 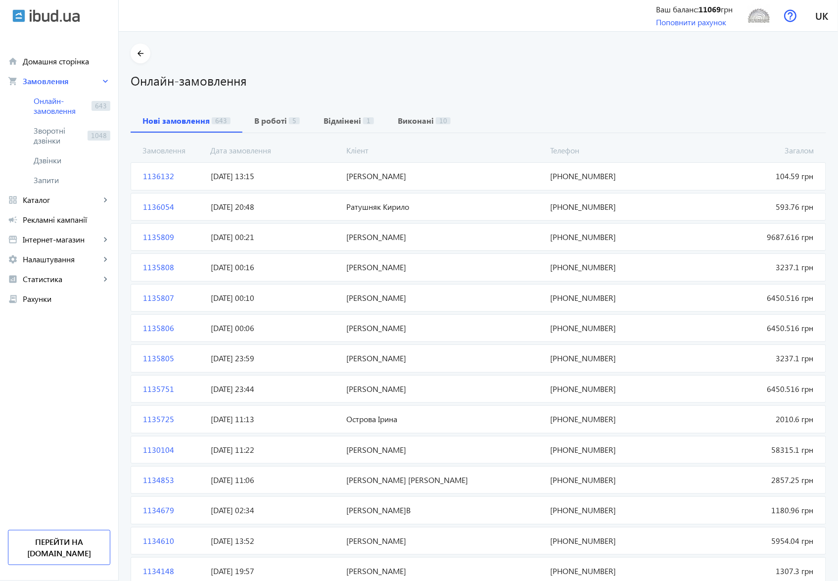 I want to click on span: 1134148, so click(x=173, y=571).